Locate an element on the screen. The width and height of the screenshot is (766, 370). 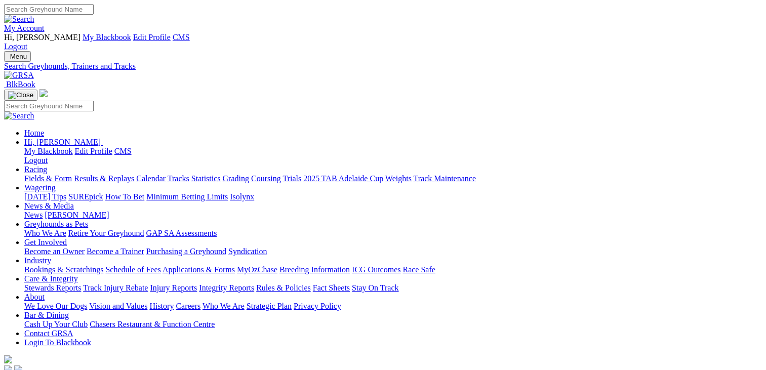
a: Careers is located at coordinates (188, 306).